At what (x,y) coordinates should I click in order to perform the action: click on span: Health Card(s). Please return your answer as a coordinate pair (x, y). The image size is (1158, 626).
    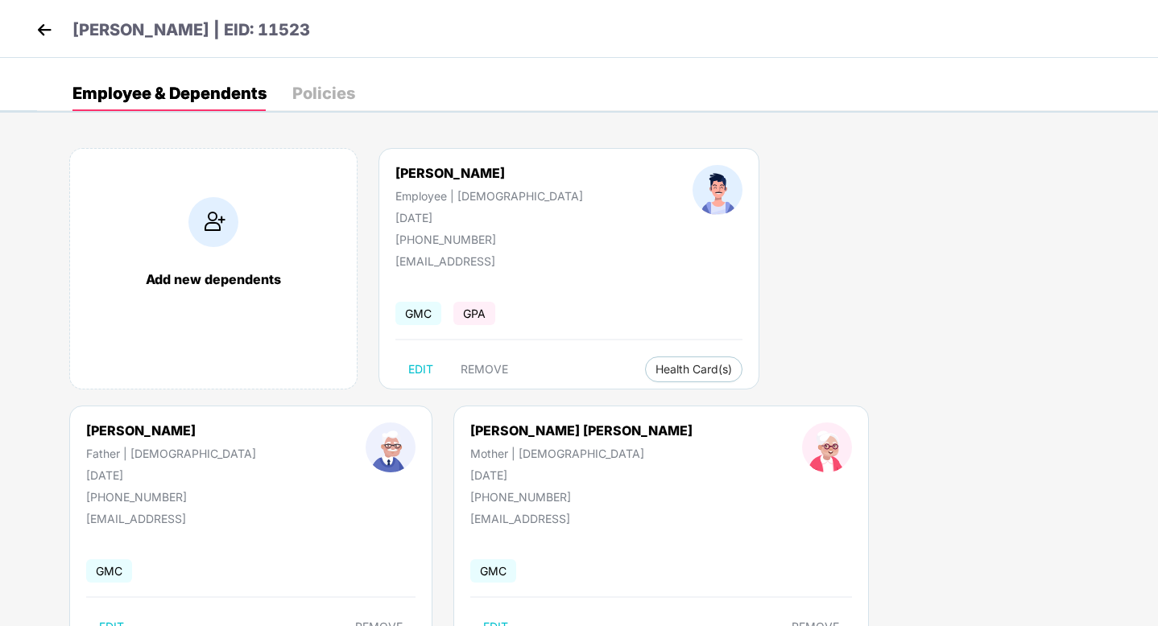
    Looking at the image, I should click on (693, 370).